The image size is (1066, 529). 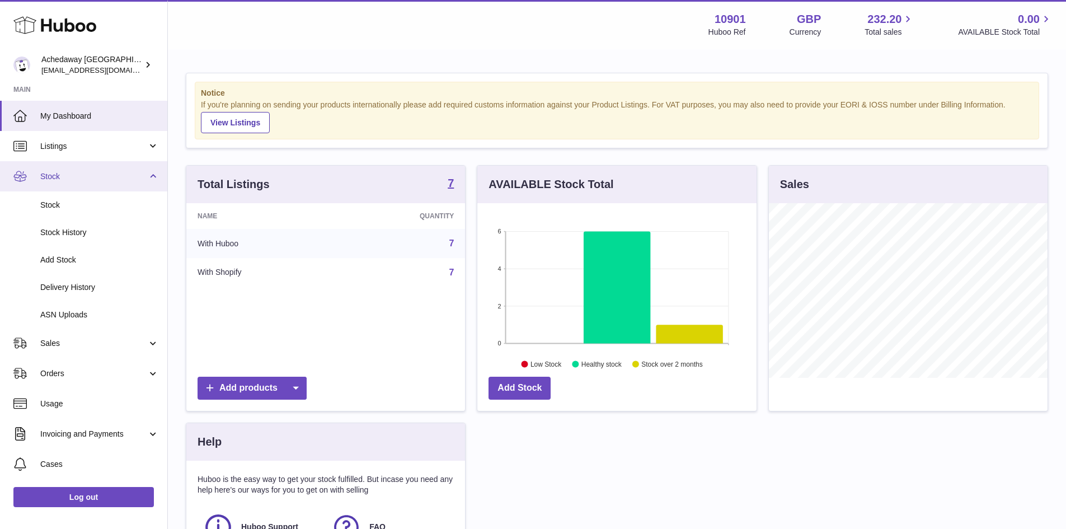 What do you see at coordinates (261, 272) in the screenshot?
I see `td: With Shopify` at bounding box center [261, 272].